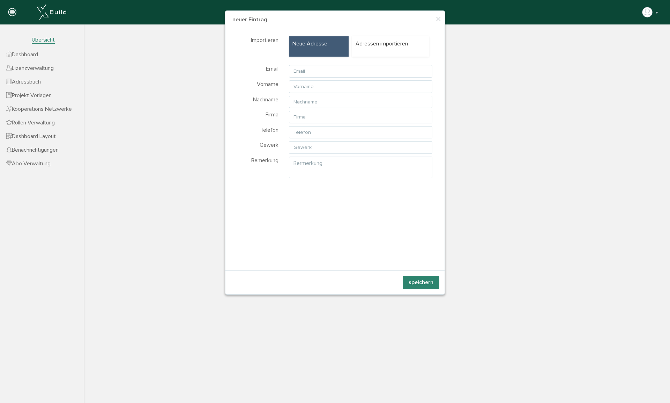 Image resolution: width=670 pixels, height=403 pixels. Describe the element at coordinates (30, 68) in the screenshot. I see `span: Lizenzverwaltung` at that location.